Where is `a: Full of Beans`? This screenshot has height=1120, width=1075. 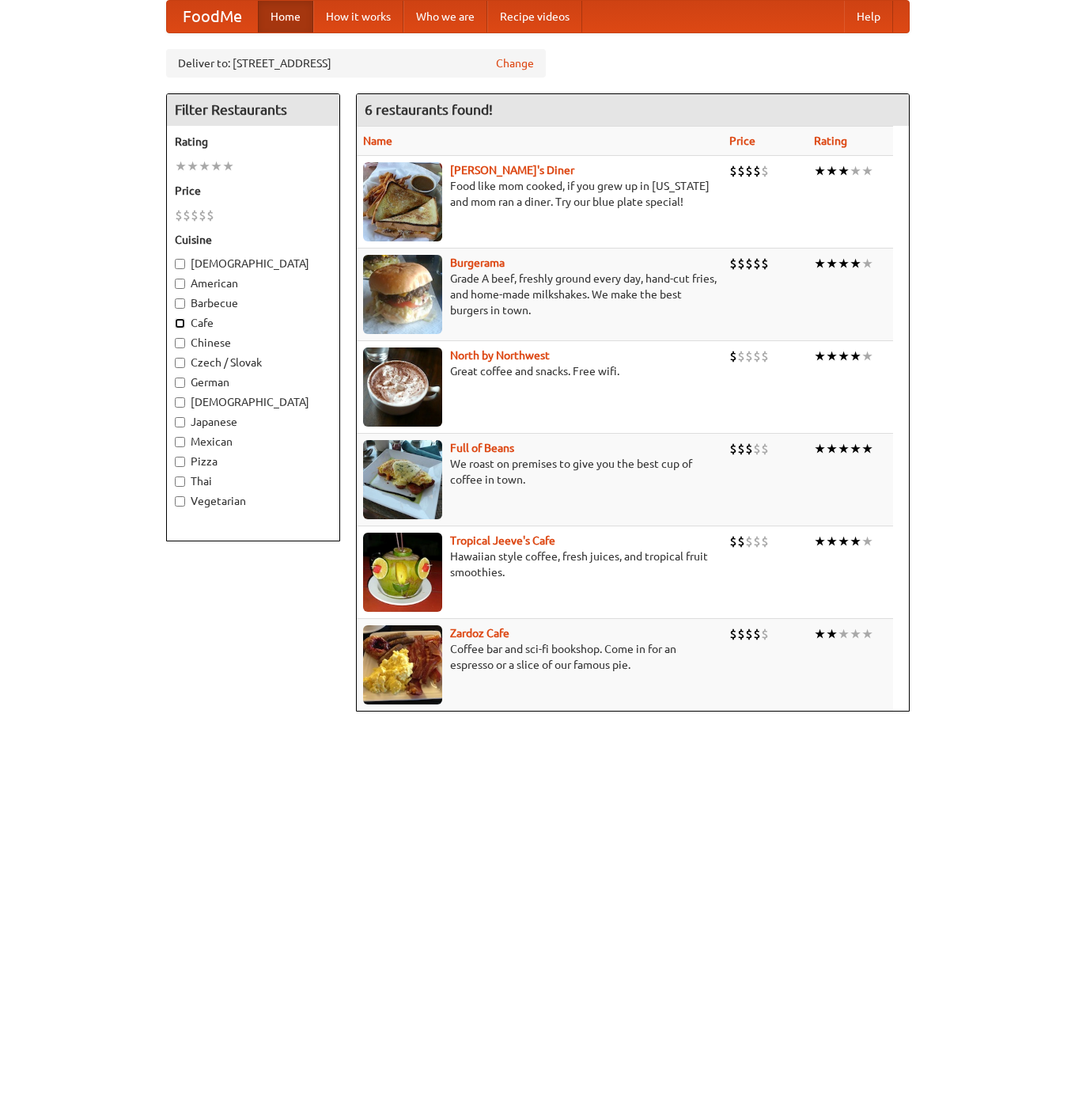
a: Full of Beans is located at coordinates (482, 448).